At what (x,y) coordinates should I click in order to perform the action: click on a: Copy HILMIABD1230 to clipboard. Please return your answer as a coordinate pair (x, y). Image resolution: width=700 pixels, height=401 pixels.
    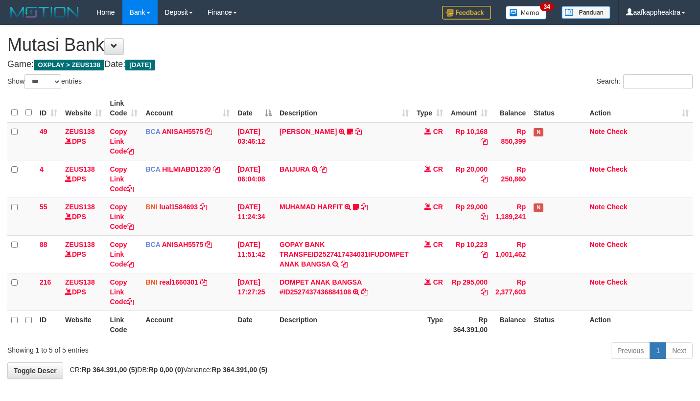
    Looking at the image, I should click on (216, 169).